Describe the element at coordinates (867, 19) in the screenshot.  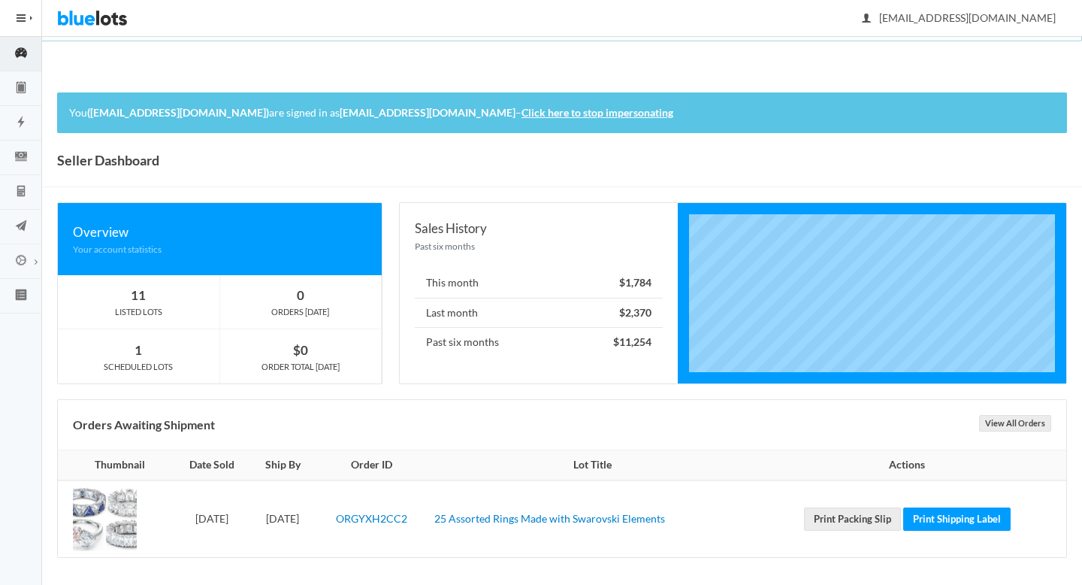
I see `ion-icon: person` at that location.